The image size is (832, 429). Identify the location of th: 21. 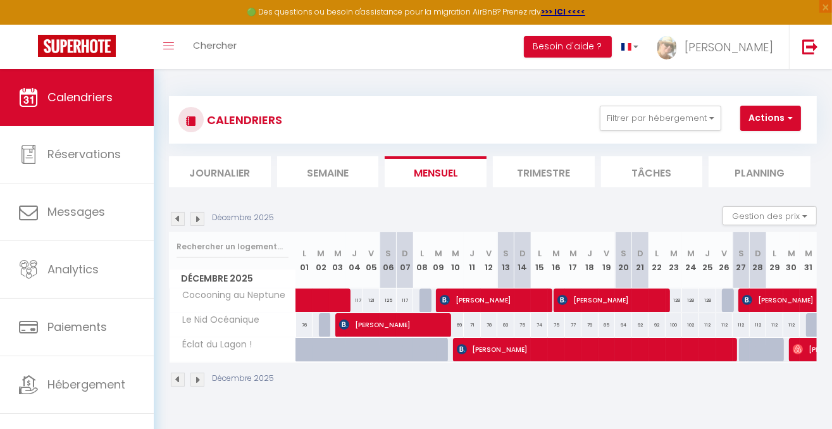
(640, 260).